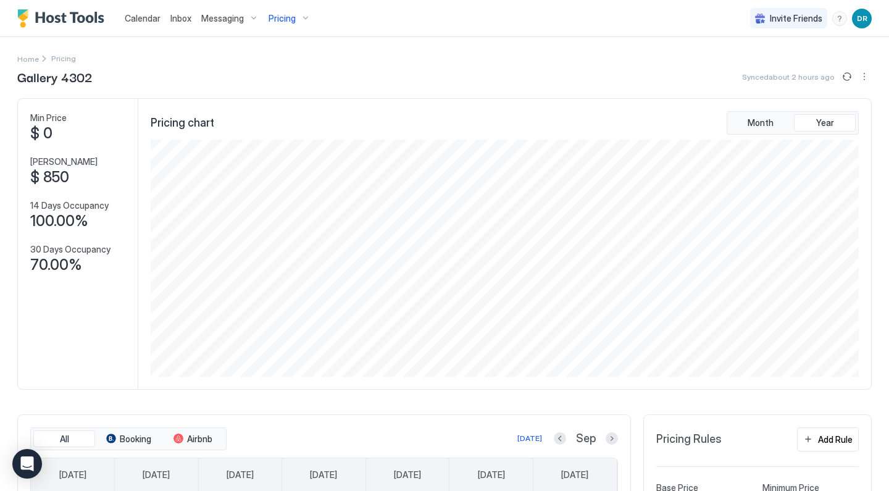  Describe the element at coordinates (64, 439) in the screenshot. I see `span: All` at that location.